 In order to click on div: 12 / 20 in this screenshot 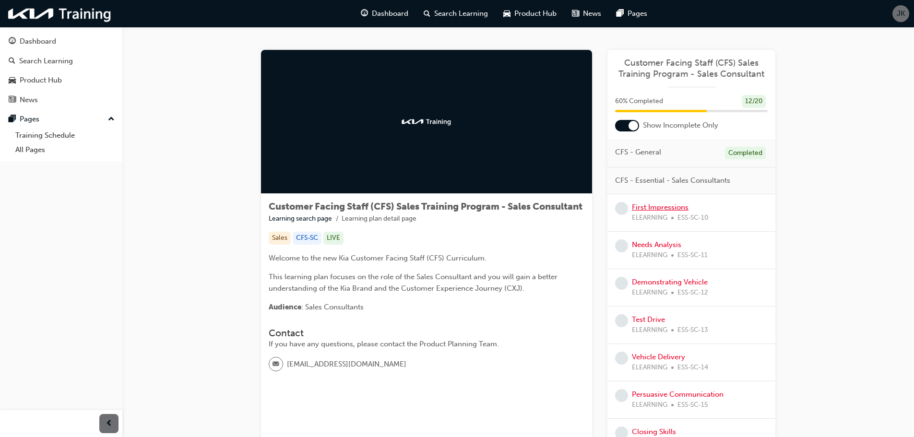, I will do `click(754, 101)`.